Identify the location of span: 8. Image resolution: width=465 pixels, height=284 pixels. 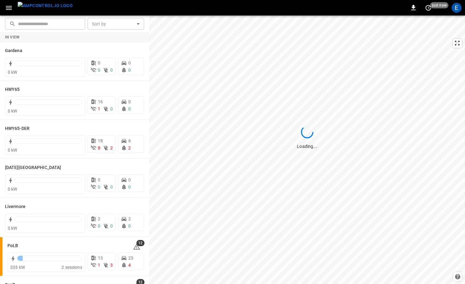
(99, 148).